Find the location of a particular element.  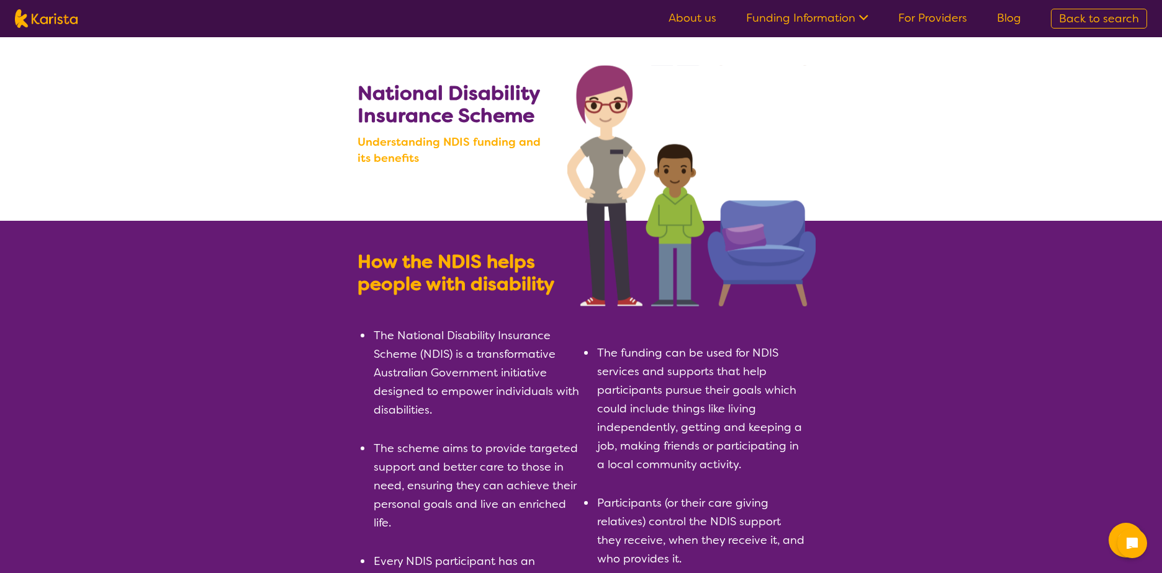

img: Karista logo is located at coordinates (46, 19).